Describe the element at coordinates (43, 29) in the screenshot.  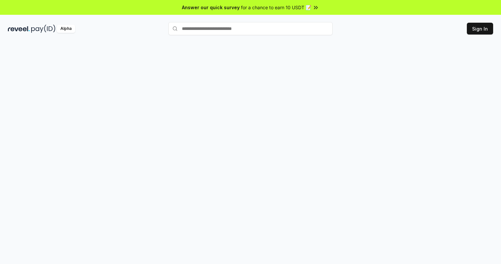
I see `img: pay_id` at that location.